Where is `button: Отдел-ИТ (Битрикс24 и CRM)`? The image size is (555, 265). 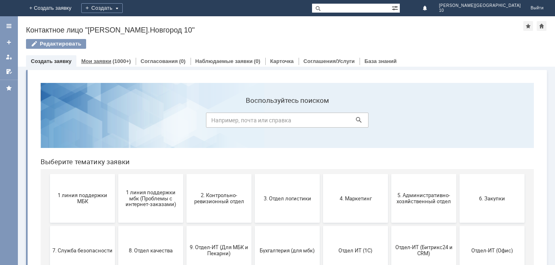 button: Отдел-ИТ (Битрикс24 и CRM) is located at coordinates (390, 174).